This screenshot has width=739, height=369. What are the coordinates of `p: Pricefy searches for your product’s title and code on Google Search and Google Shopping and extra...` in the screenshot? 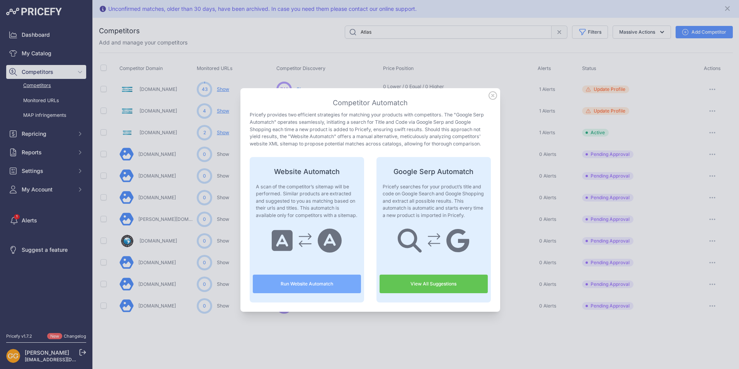 It's located at (434, 201).